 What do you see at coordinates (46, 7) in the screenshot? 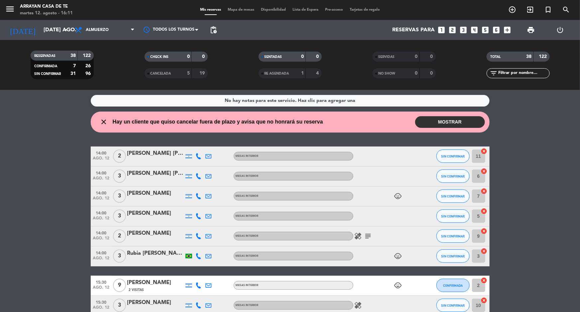
I see `div: Arrayan Casa de Te` at bounding box center [46, 7].